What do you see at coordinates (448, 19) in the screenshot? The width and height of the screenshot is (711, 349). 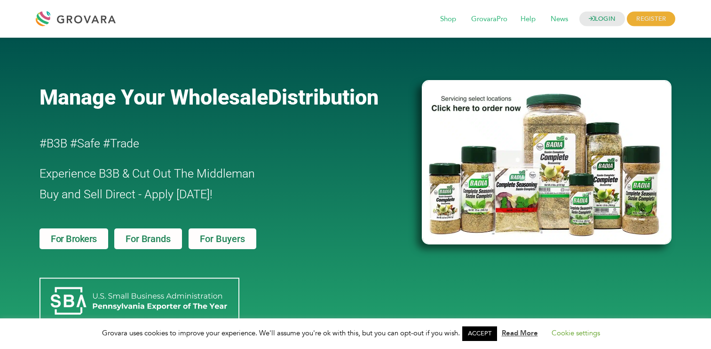 I see `span: Shop` at bounding box center [448, 19].